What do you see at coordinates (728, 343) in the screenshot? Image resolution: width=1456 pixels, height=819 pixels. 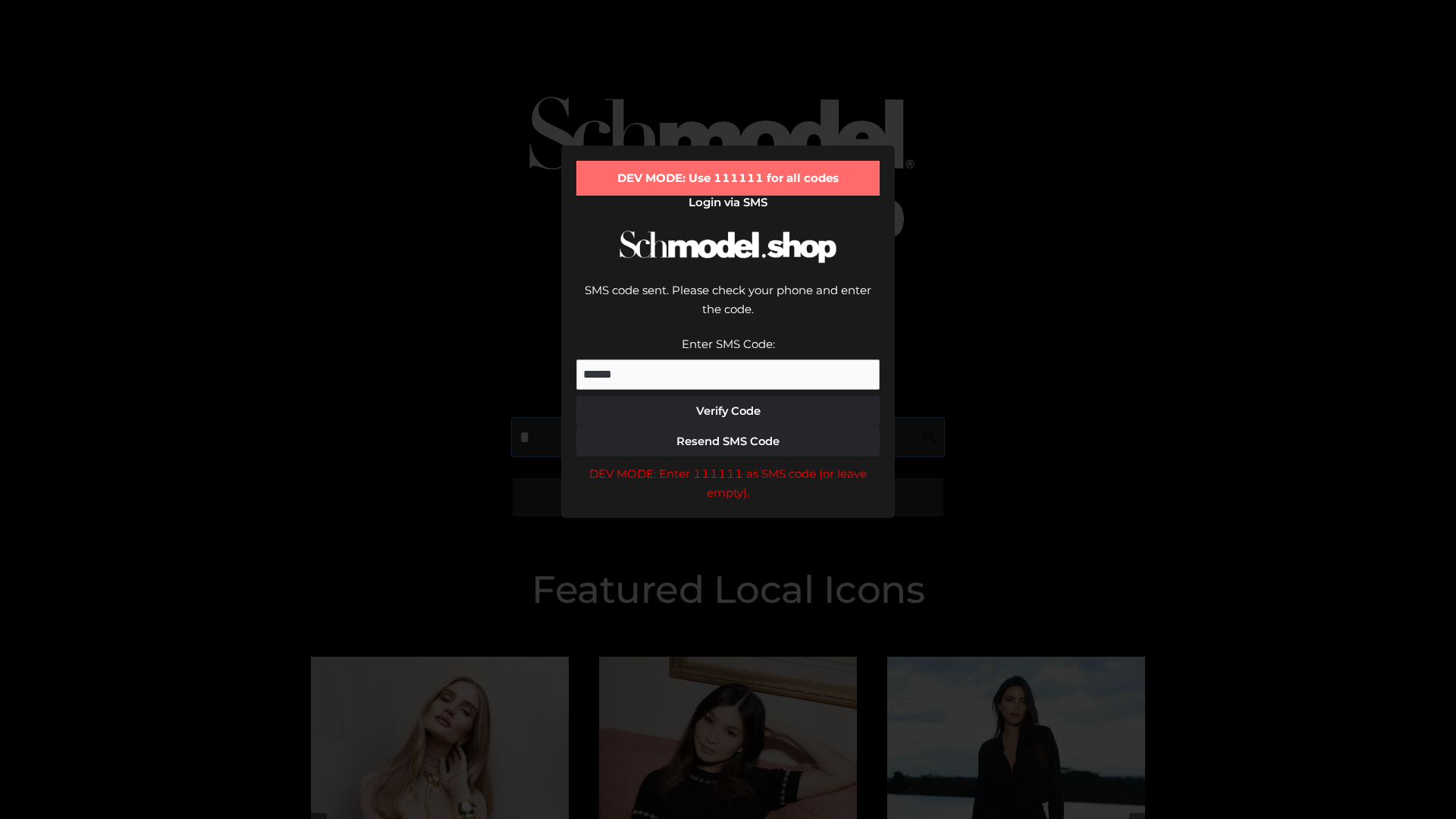 I see `label: Enter SMS Code:` at bounding box center [728, 343].